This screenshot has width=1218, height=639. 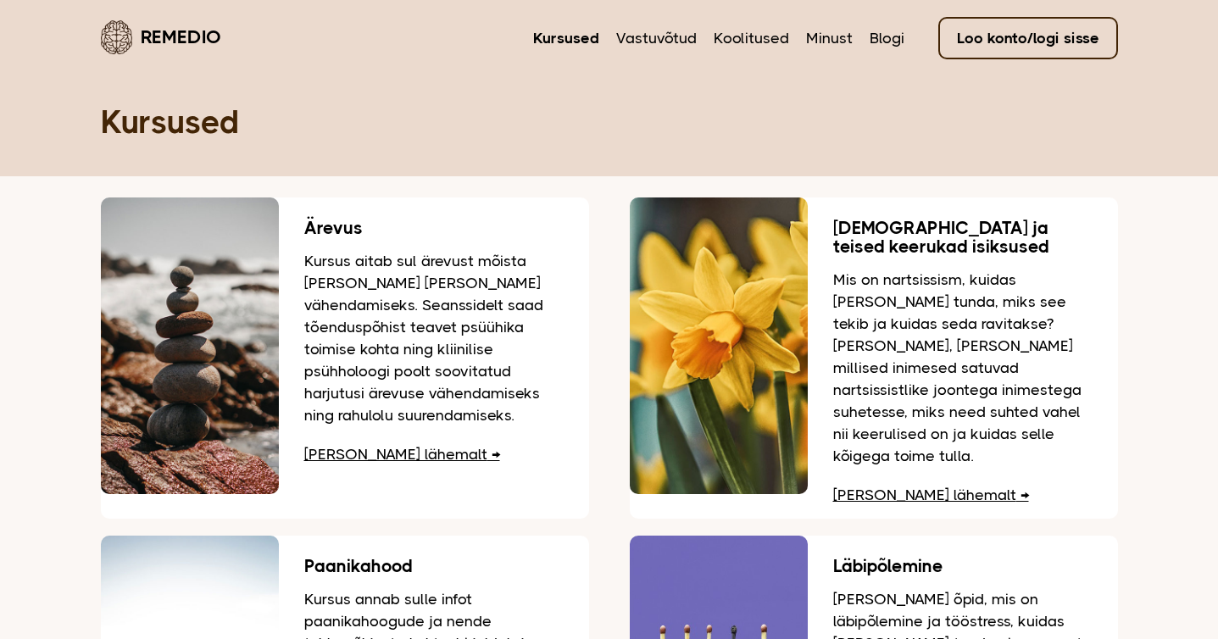 I want to click on img: Nartsissid, so click(x=719, y=346).